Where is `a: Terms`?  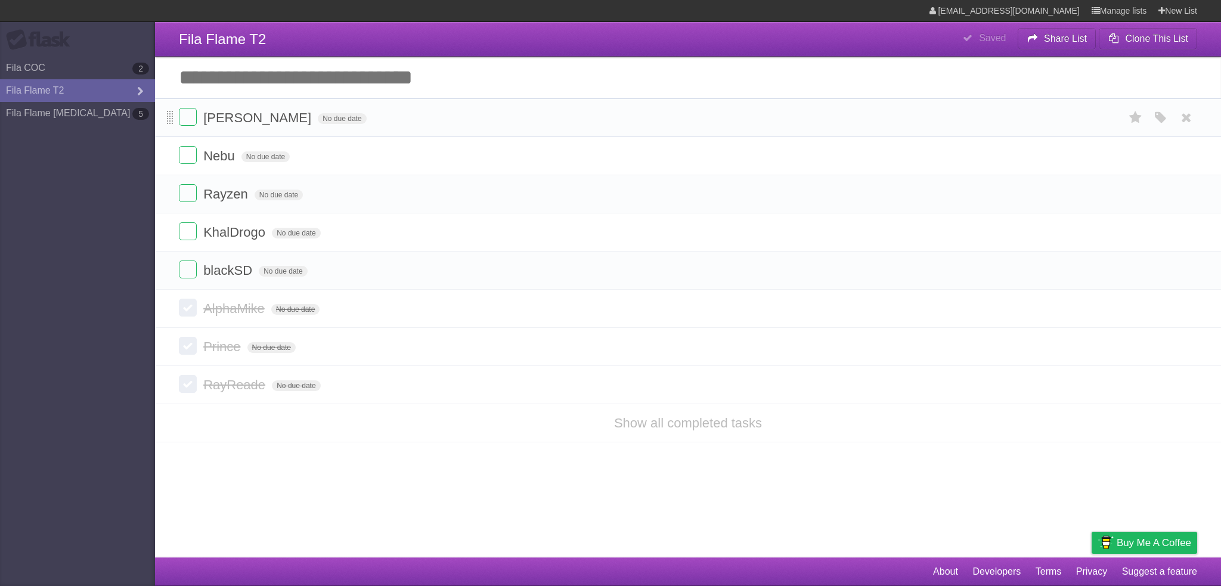 a: Terms is located at coordinates (1048, 572).